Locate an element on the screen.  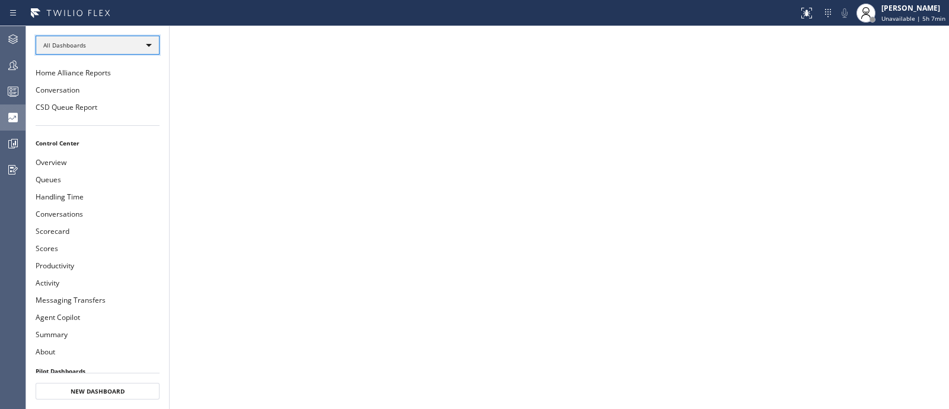
button: Conversations is located at coordinates (97, 214).